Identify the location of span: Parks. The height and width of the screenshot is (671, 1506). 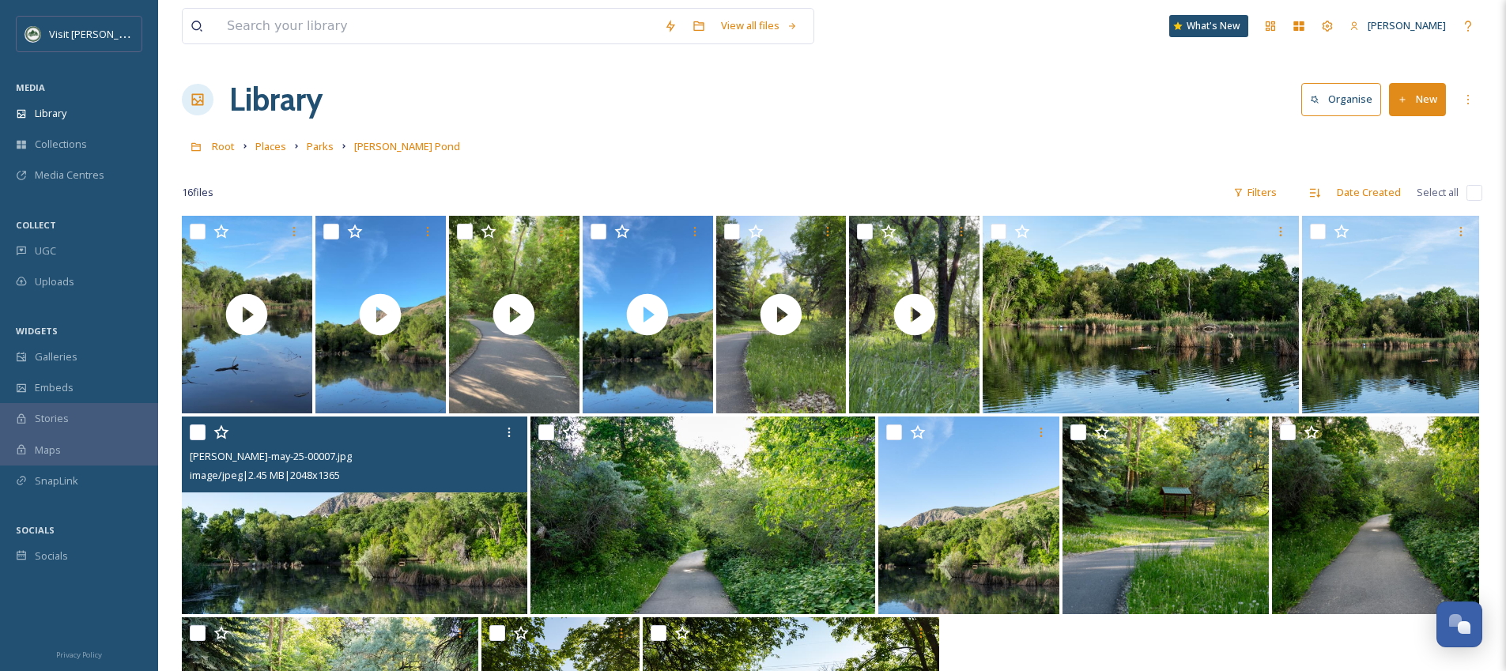
(320, 146).